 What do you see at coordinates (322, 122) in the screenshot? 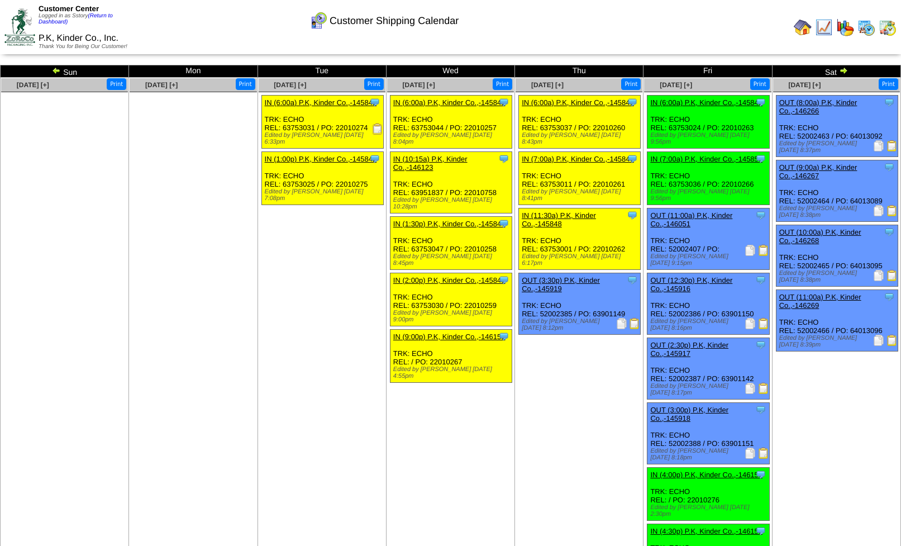
I see `div: TRK: ECHO REL: 63753031 / PO: 22010274` at bounding box center [322, 122].